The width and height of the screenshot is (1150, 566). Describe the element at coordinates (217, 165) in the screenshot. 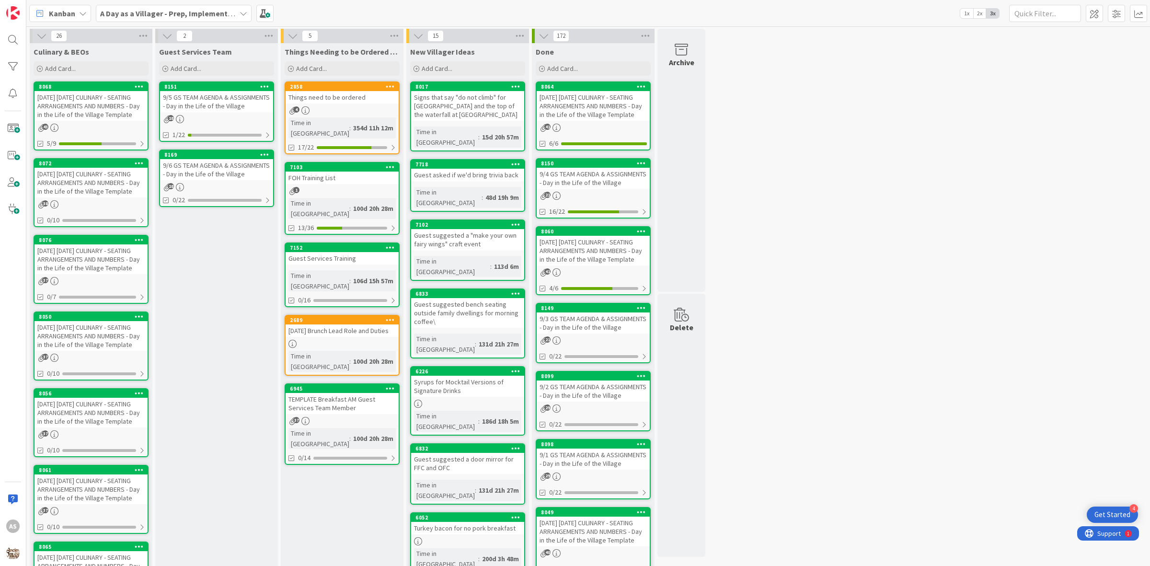

I see `div: 81699/6 GS TEAM AGENDA & ASSIGNMENTS - Day in the Life of the Village` at that location.